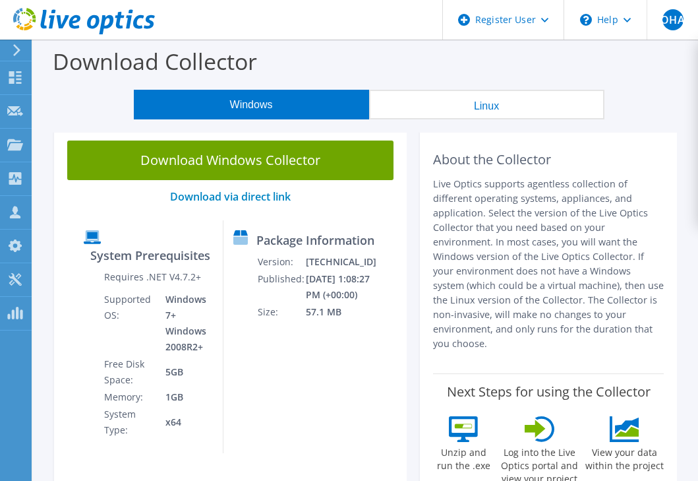  What do you see at coordinates (548, 160) in the screenshot?
I see `h2: About the Collector` at bounding box center [548, 160].